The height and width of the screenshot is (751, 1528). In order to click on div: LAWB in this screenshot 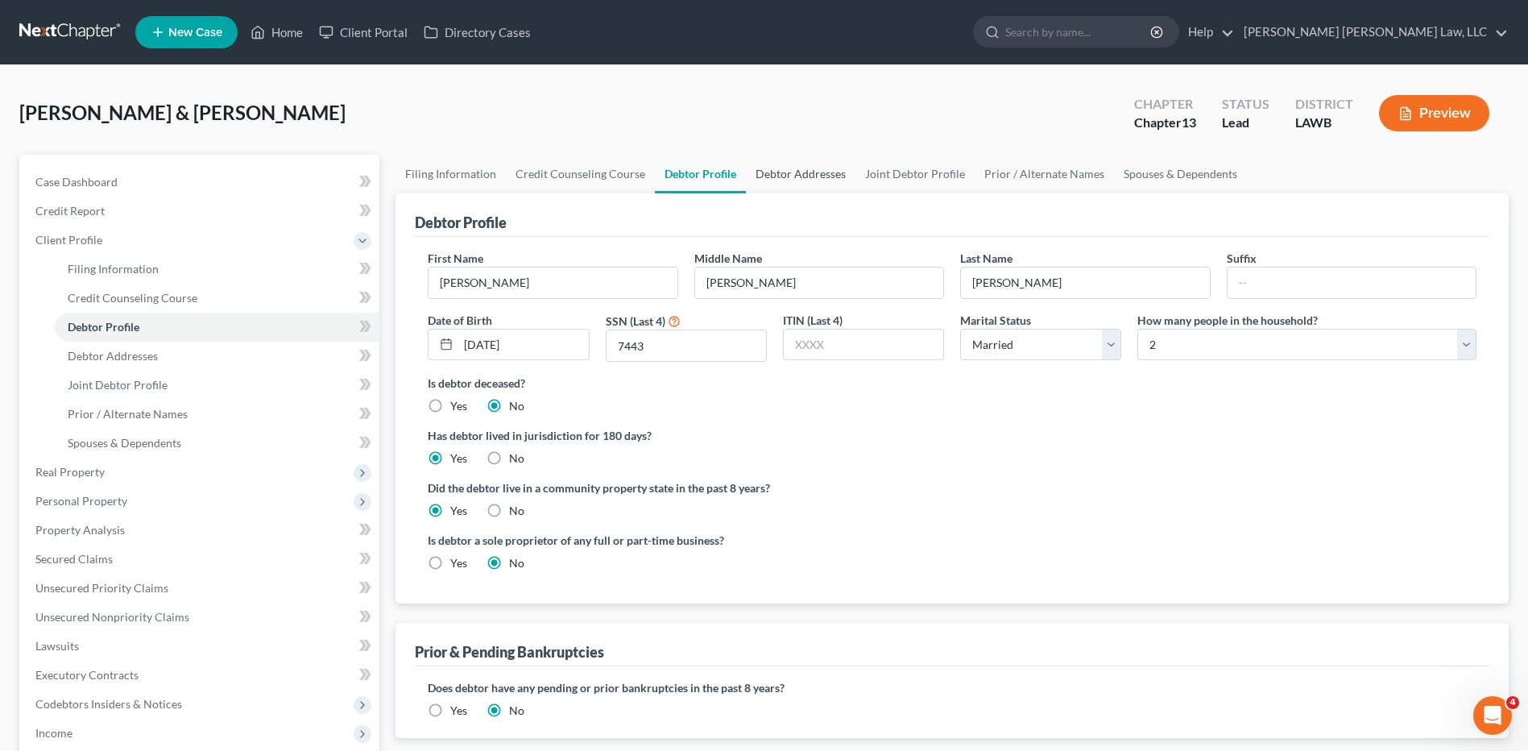, I will do `click(1324, 122)`.